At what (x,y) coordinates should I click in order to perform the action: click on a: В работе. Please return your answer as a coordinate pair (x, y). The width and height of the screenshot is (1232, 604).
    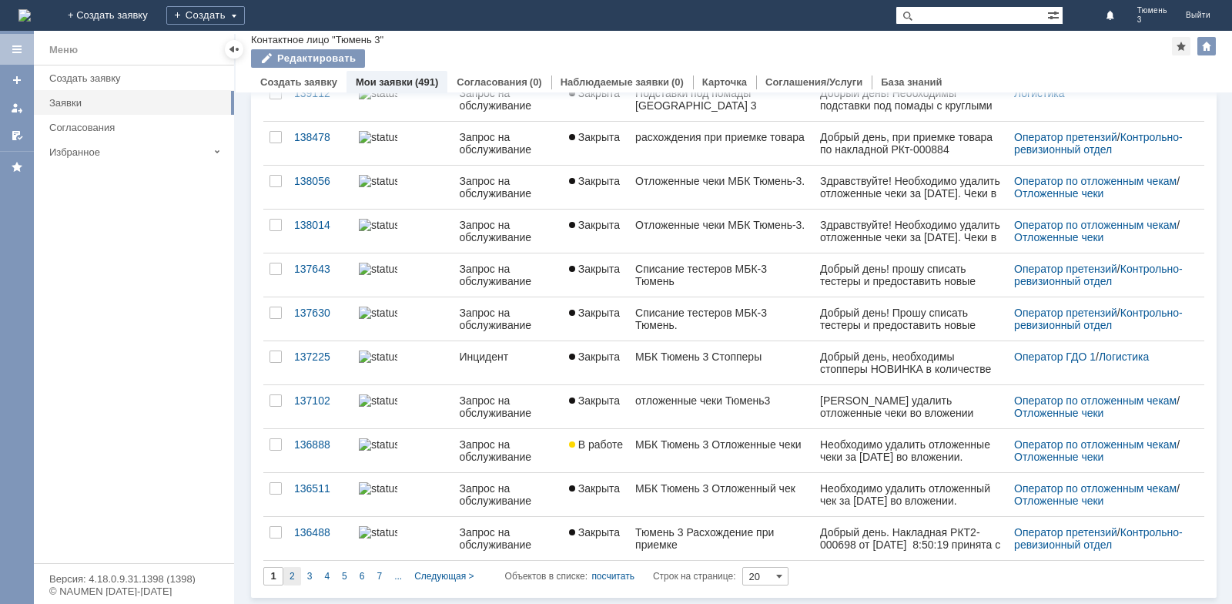
    Looking at the image, I should click on (596, 451).